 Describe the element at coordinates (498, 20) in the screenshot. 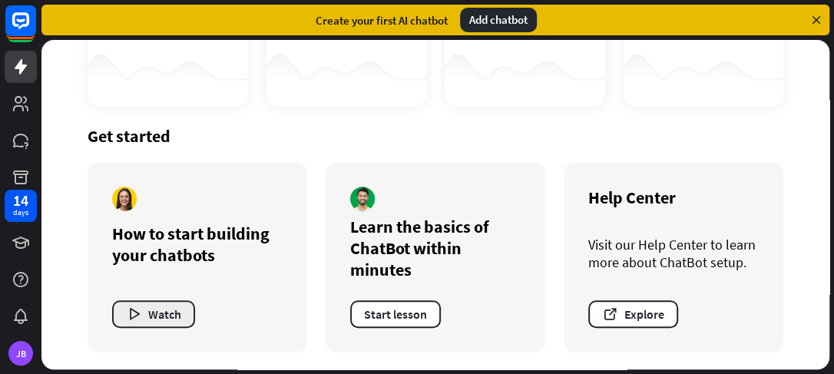

I see `div: Add chatbot` at that location.